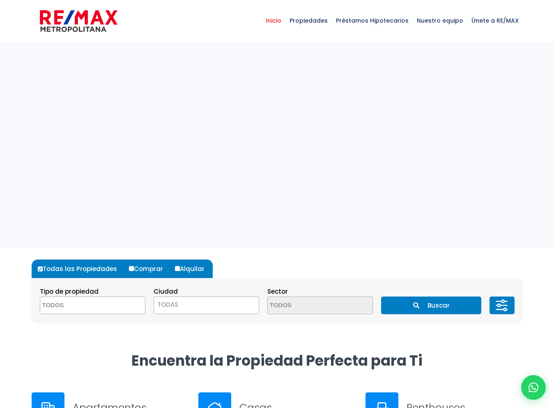 The height and width of the screenshot is (408, 554). Describe the element at coordinates (440, 21) in the screenshot. I see `span: Nuestro equipo` at that location.